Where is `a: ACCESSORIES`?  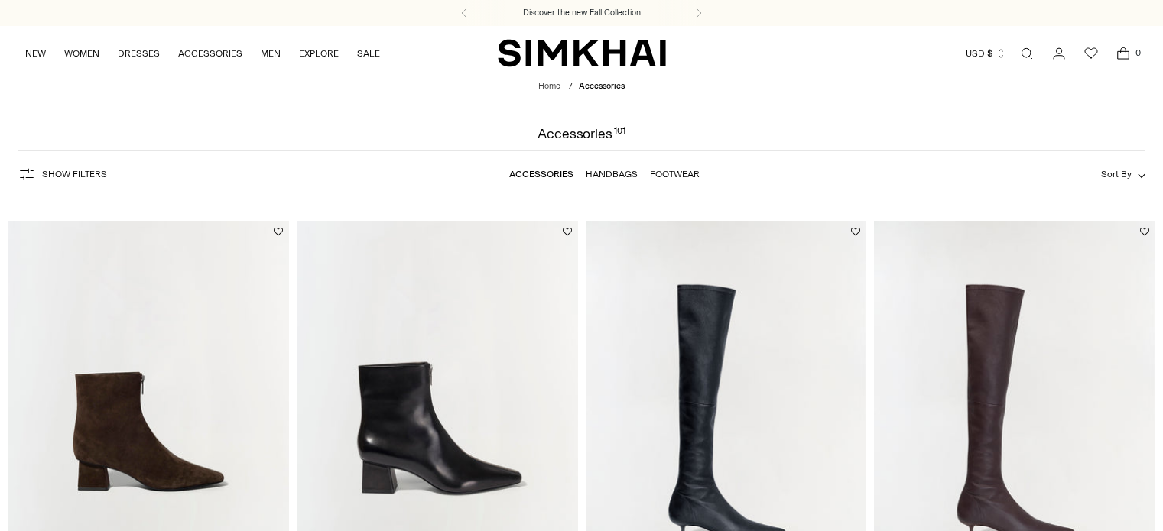 a: ACCESSORIES is located at coordinates (210, 54).